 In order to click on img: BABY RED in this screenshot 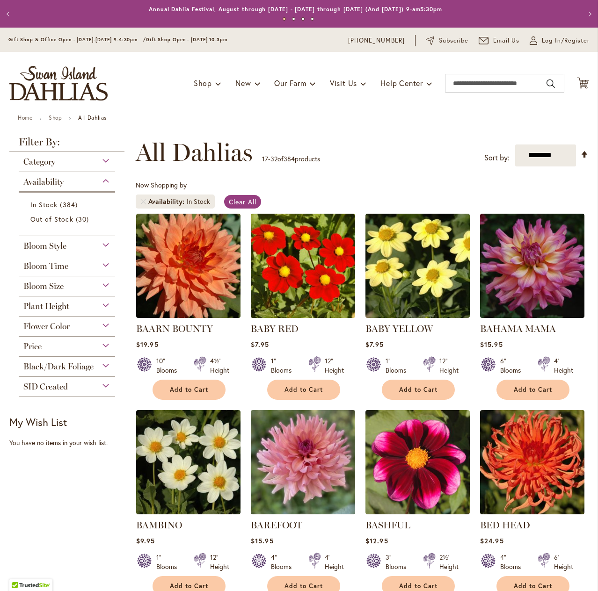, I will do `click(303, 266)`.